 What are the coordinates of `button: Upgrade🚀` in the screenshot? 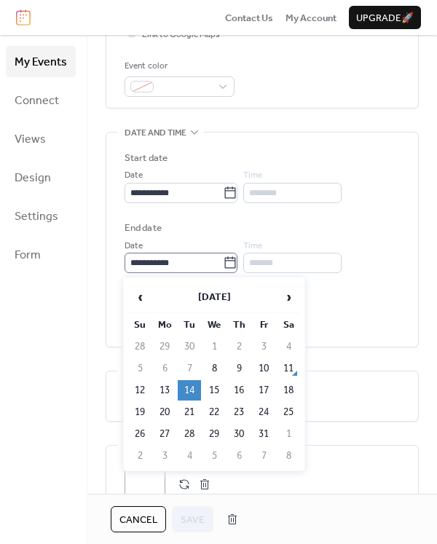 It's located at (385, 17).